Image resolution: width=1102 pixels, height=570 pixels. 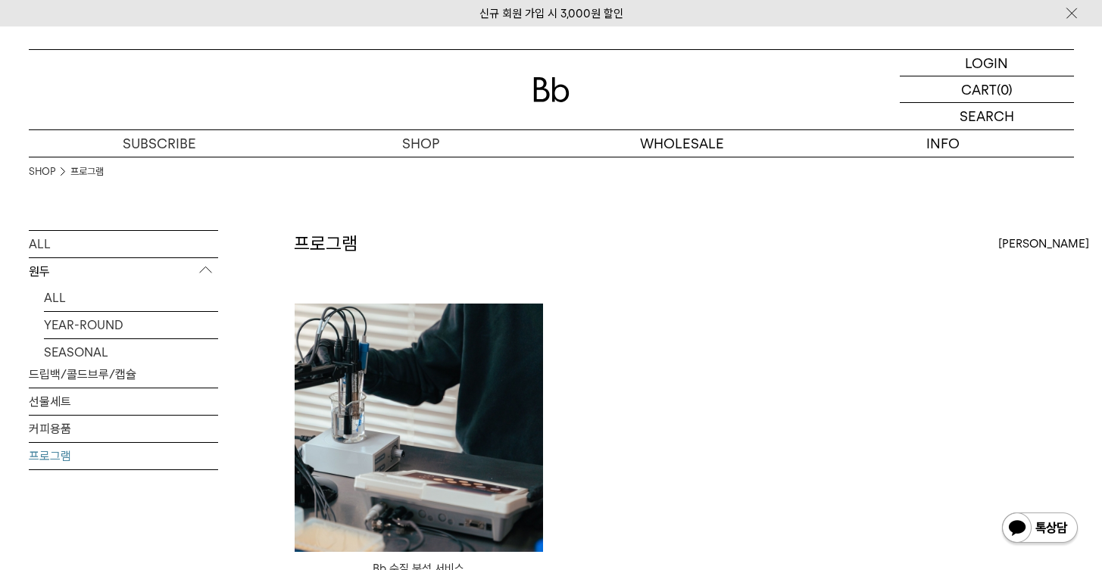 I want to click on a: SUBSCRIBE, so click(x=159, y=143).